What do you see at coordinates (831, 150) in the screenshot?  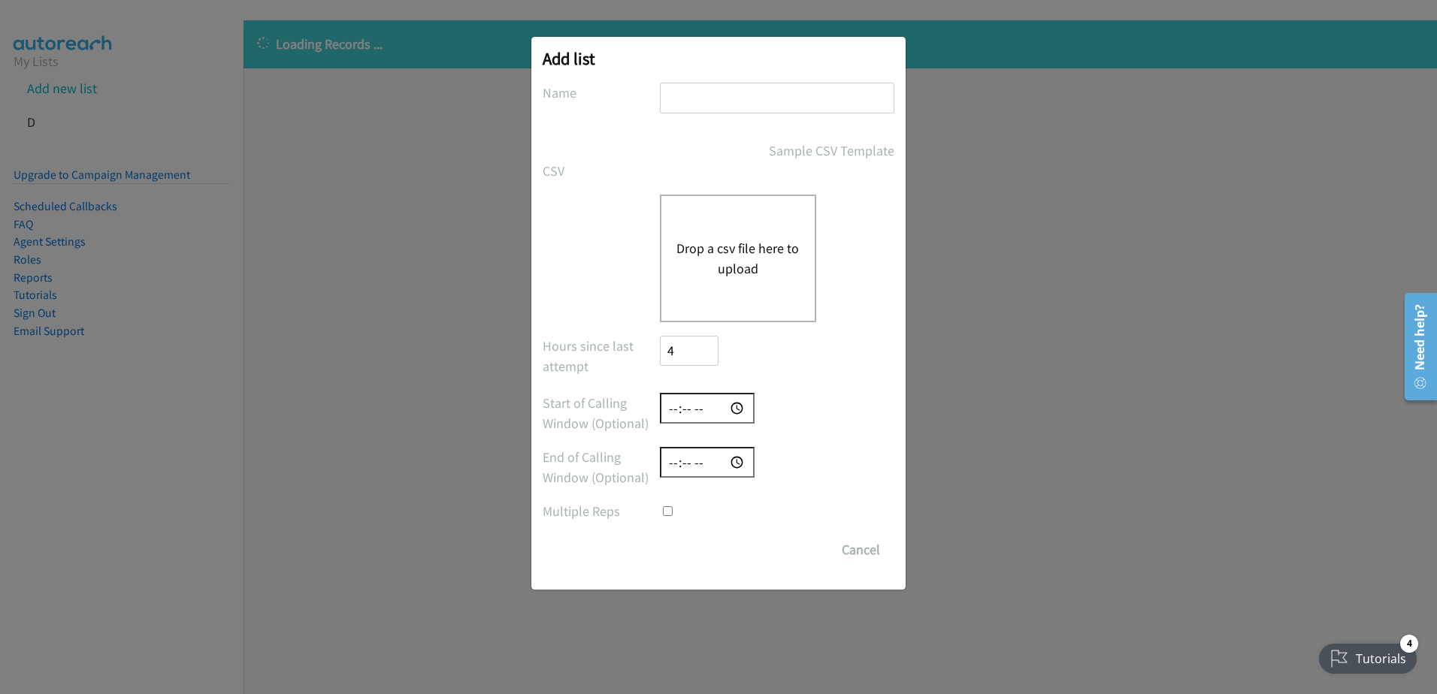 I see `a: Sample CSV Template` at bounding box center [831, 150].